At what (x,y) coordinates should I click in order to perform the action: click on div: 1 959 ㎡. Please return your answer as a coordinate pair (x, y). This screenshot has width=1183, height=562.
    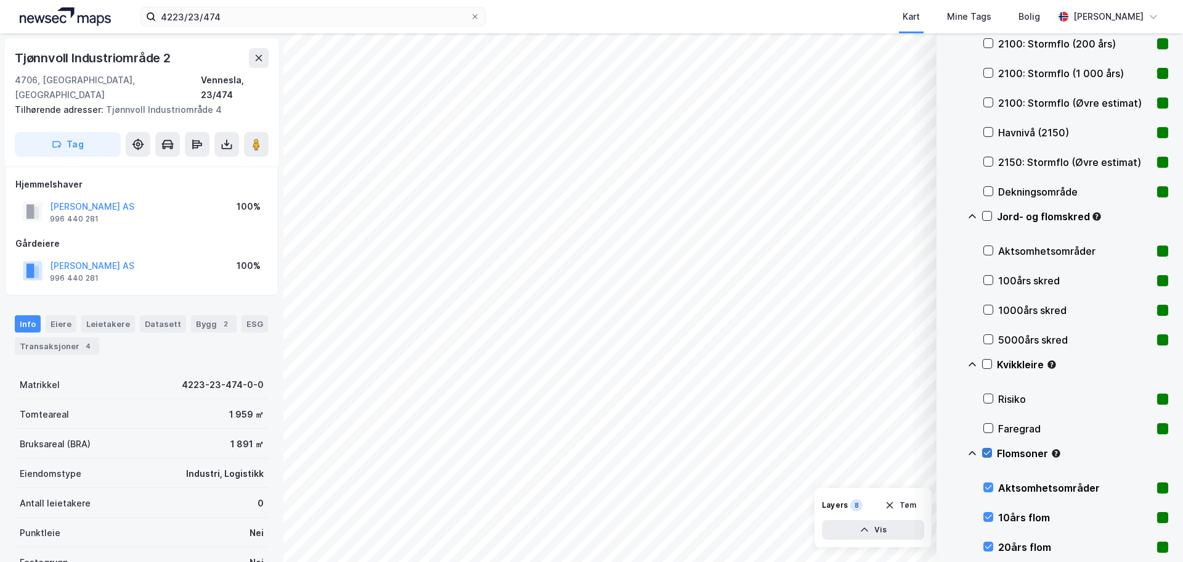
    Looking at the image, I should click on (247, 414).